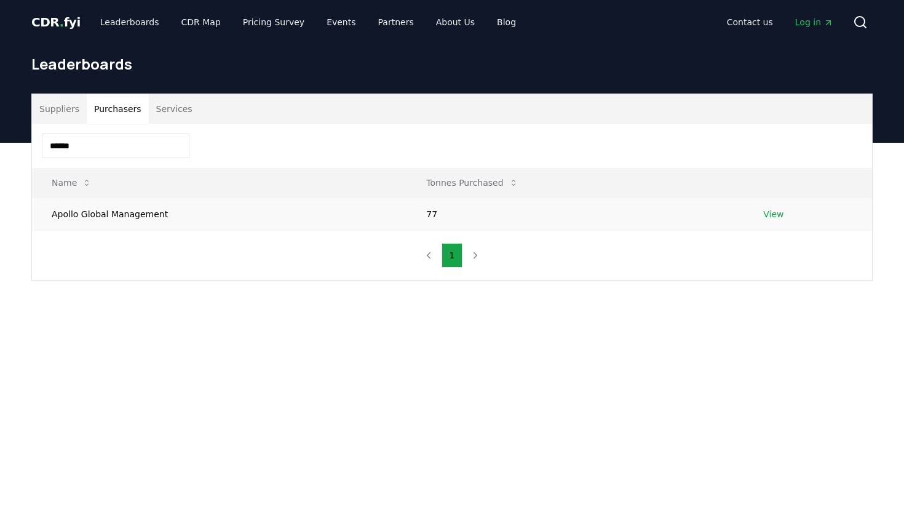  I want to click on button: Tonnes Purchased, so click(472, 183).